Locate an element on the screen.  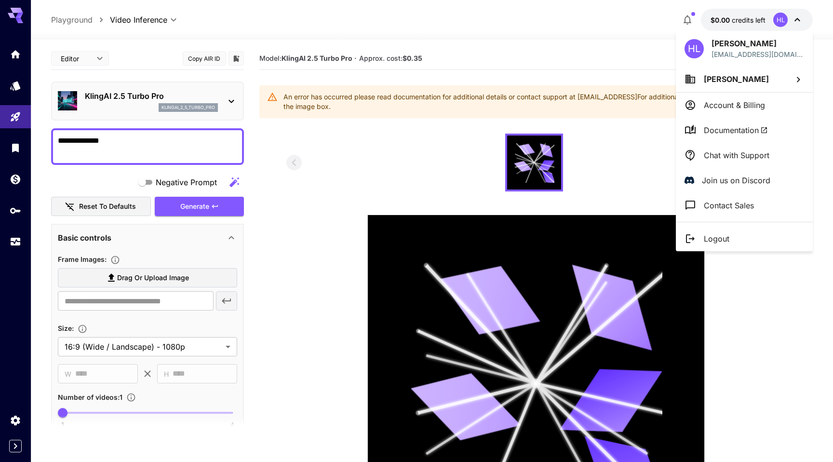
p: Contact Sales is located at coordinates (729, 205).